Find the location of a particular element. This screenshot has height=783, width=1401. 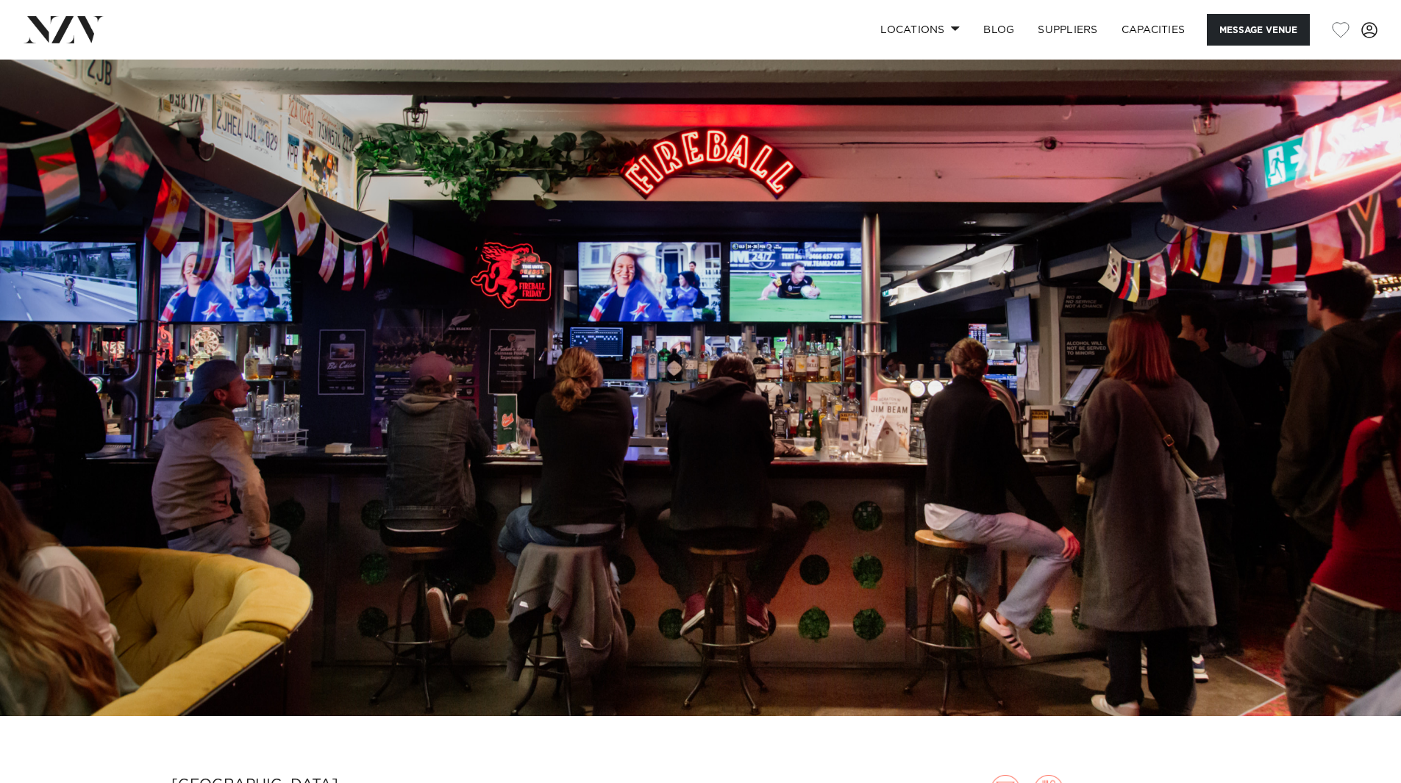

a: SUPPLIERS is located at coordinates (1067, 29).